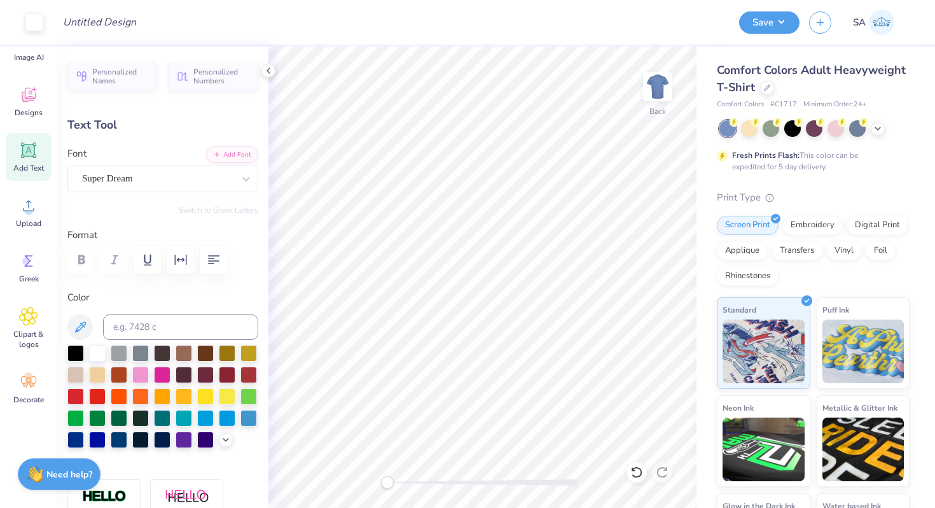 Image resolution: width=935 pixels, height=508 pixels. What do you see at coordinates (104, 496) in the screenshot?
I see `img: Stroke` at bounding box center [104, 496].